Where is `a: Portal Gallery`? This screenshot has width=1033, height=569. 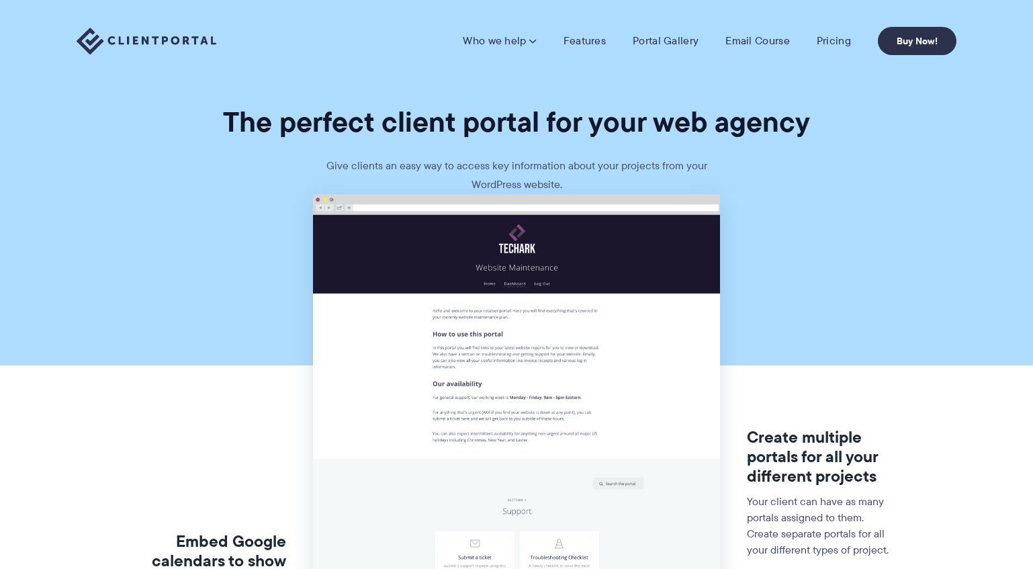
a: Portal Gallery is located at coordinates (666, 41).